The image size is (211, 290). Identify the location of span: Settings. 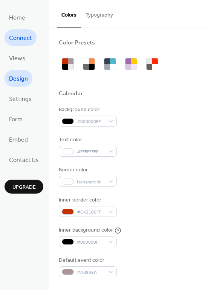
(20, 100).